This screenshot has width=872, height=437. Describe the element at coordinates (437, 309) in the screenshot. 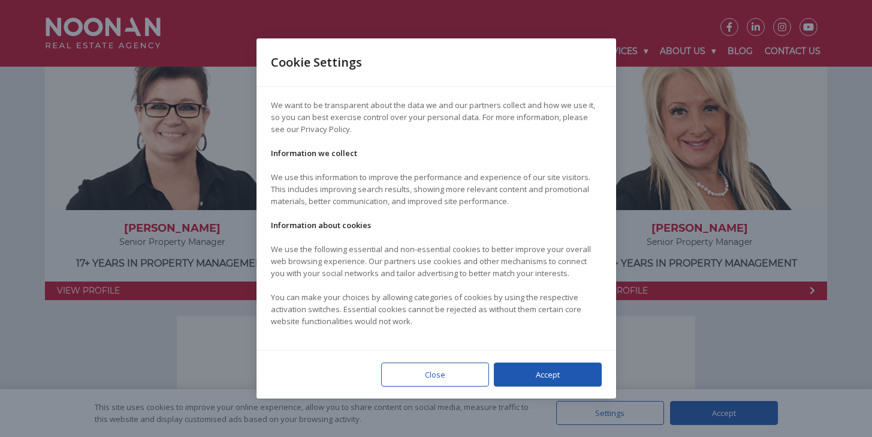

I see `p: You can make your choices by allowing categories of cookies by using the respective activation sw...` at that location.